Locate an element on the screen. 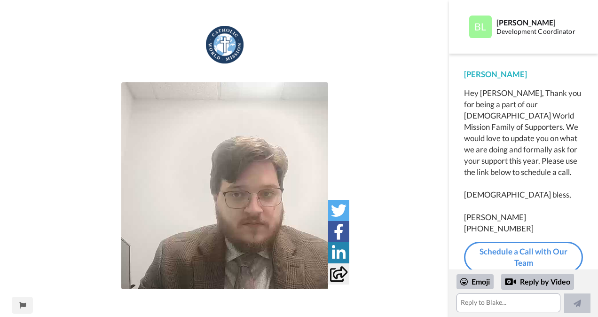 The height and width of the screenshot is (317, 598). a: Schedule a Call with Our Team is located at coordinates (524, 257).